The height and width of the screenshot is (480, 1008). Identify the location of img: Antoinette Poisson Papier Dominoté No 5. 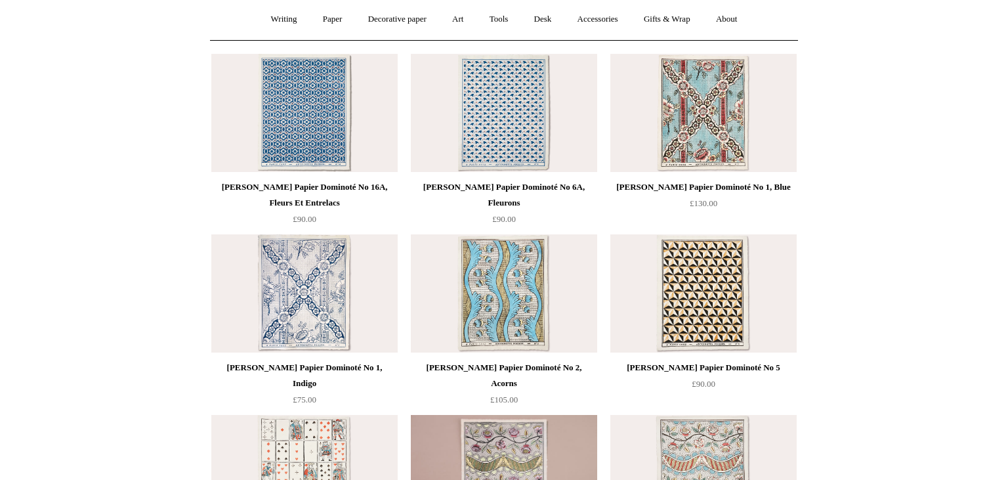
(704, 293).